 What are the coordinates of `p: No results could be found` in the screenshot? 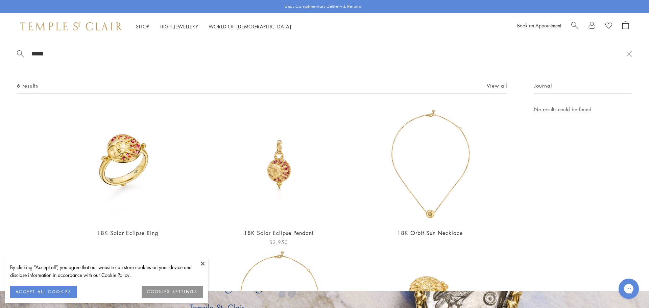 It's located at (583, 109).